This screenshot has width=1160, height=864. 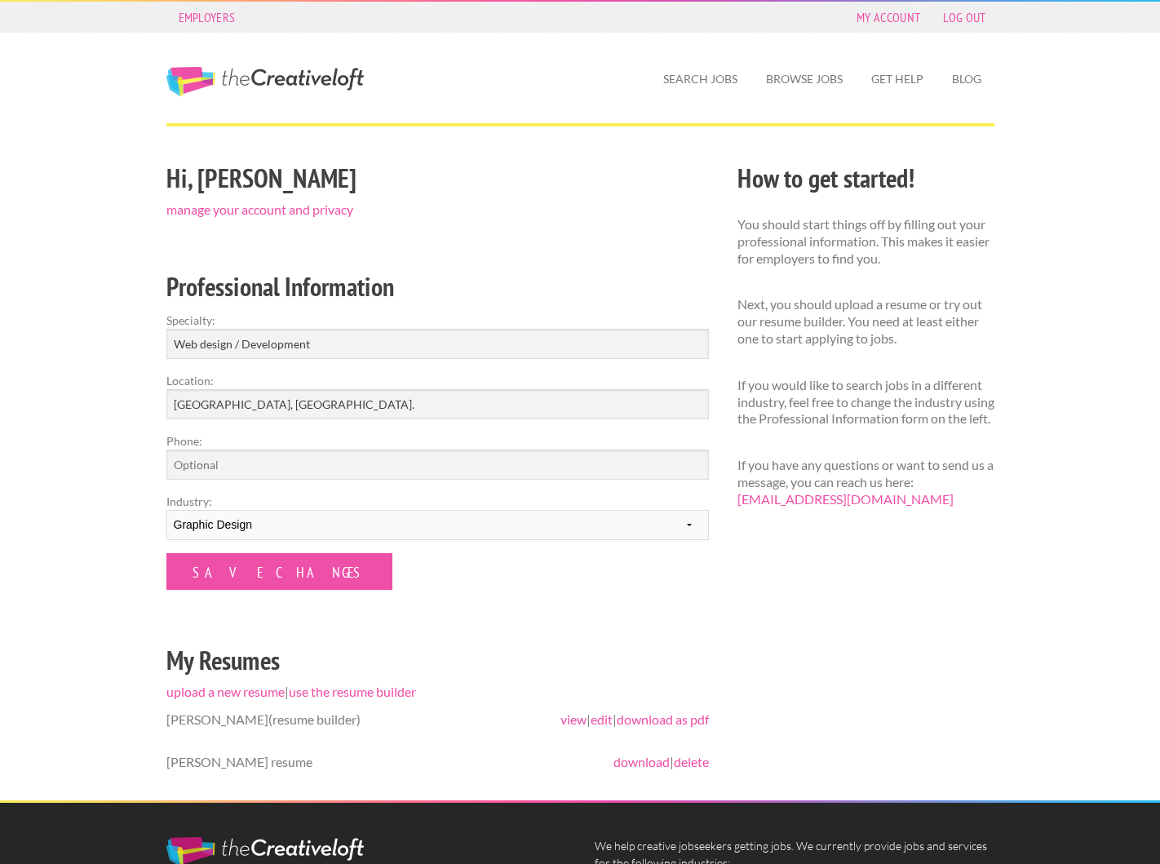 I want to click on a: My Account, so click(x=889, y=17).